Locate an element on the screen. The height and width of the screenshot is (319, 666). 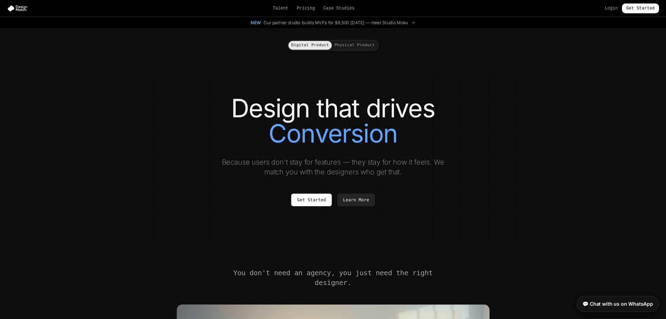
span: Conversion is located at coordinates (333, 133).